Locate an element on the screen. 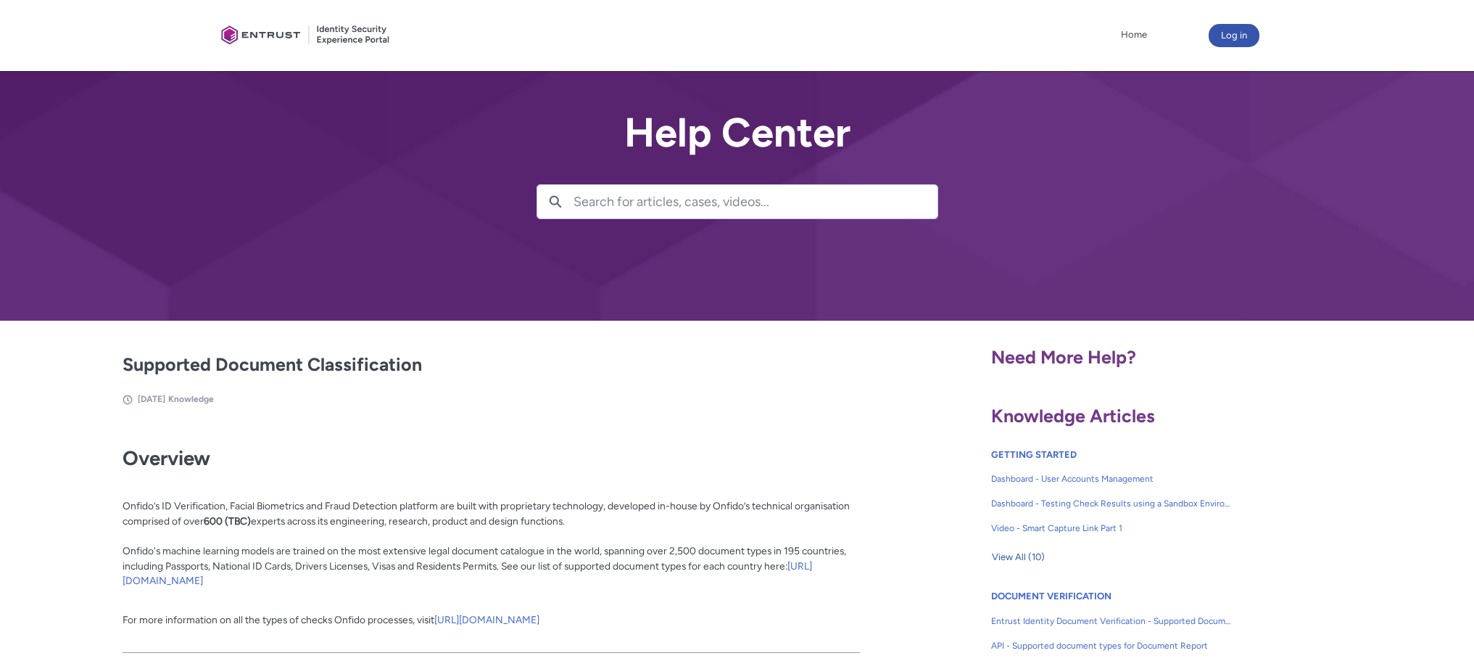 The width and height of the screenshot is (1474, 661). span: Dashboard - User Accounts Management is located at coordinates (1112, 479).